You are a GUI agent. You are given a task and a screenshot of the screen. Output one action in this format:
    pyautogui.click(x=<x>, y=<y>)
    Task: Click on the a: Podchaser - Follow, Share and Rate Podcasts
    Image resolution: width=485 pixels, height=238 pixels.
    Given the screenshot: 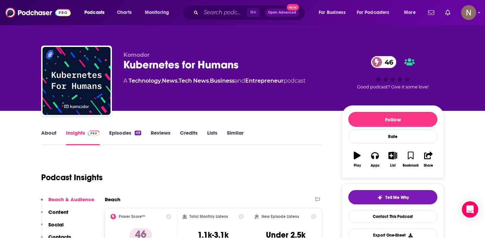 What is the action you would take?
    pyautogui.click(x=38, y=13)
    